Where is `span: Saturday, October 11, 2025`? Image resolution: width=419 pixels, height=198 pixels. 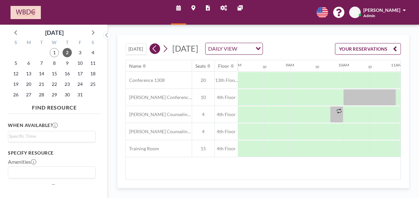
span: Saturday, October 11, 2025 is located at coordinates (93, 63).